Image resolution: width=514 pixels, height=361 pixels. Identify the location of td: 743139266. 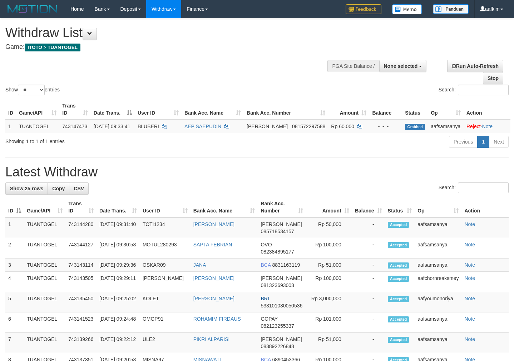
(81, 343).